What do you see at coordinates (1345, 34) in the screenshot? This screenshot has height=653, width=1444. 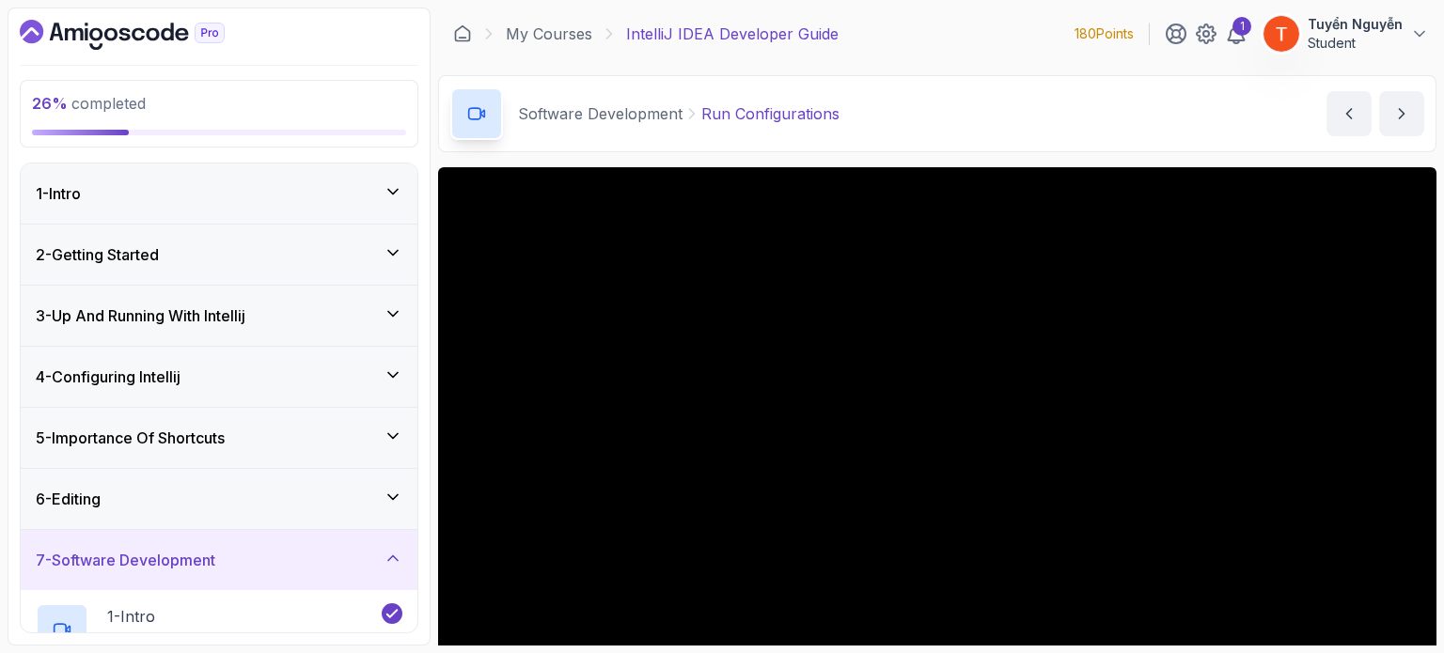 I see `button: user profile imageTuyển NguyễnStudent` at bounding box center [1345, 34].